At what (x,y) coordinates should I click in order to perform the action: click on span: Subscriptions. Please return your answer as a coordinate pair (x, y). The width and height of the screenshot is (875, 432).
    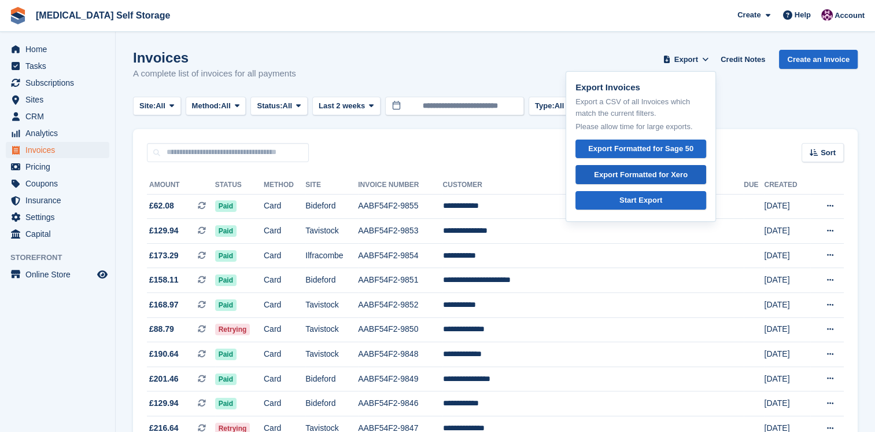
    Looking at the image, I should click on (60, 83).